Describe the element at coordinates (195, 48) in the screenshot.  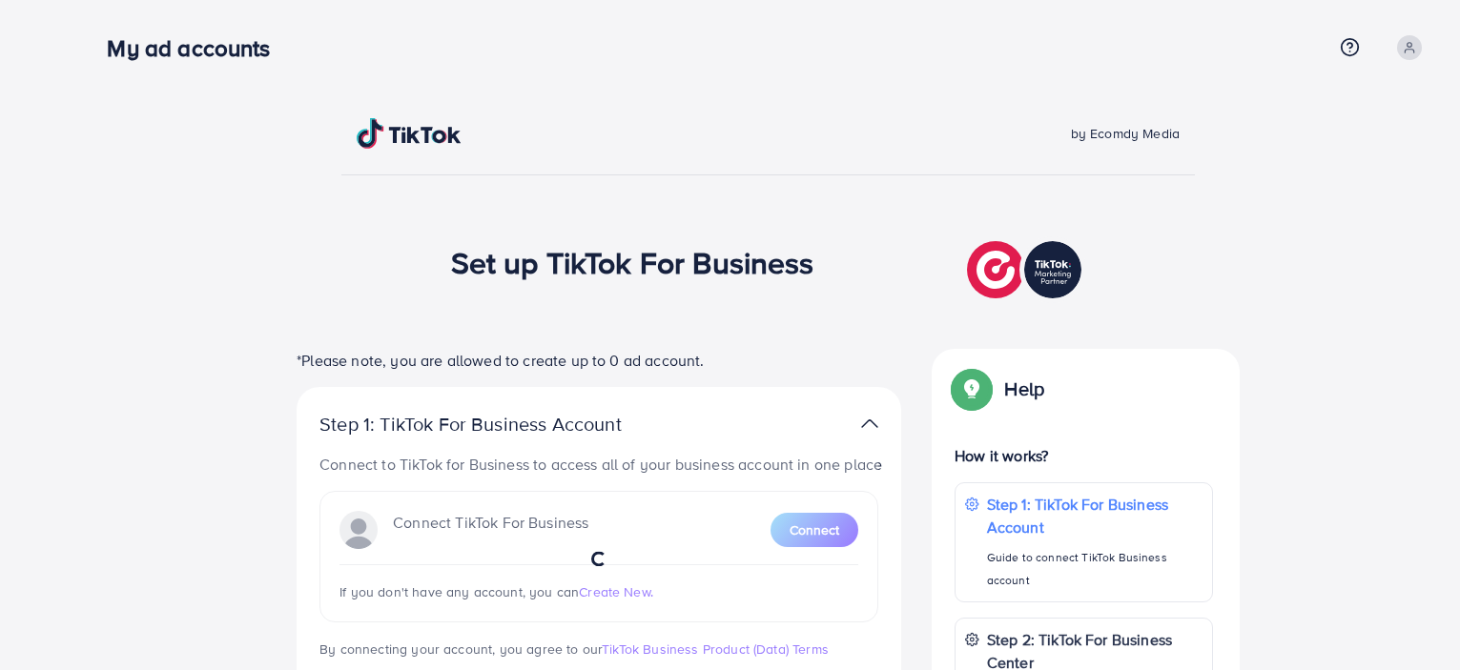
I see `h3: My ad accounts` at that location.